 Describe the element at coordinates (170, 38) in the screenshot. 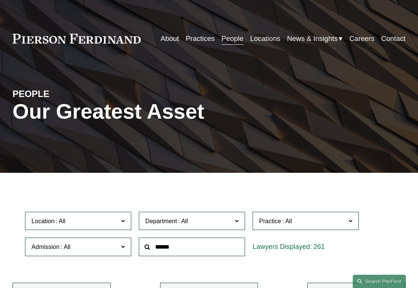

I see `a: About` at that location.